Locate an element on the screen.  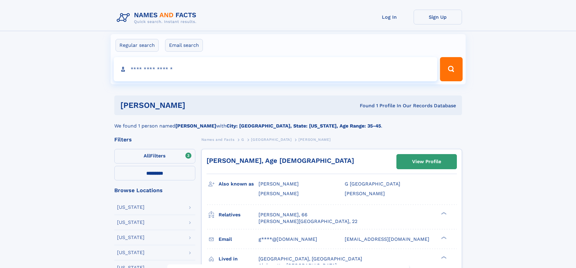
a: Log In is located at coordinates (389, 17).